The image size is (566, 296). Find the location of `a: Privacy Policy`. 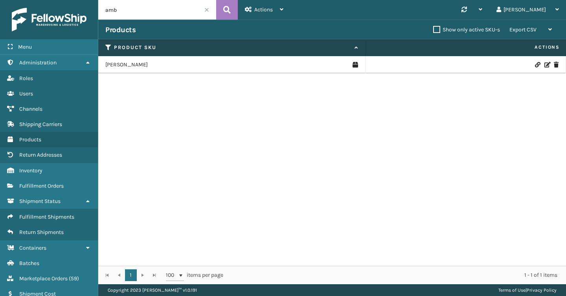

a: Privacy Policy is located at coordinates (541, 290).